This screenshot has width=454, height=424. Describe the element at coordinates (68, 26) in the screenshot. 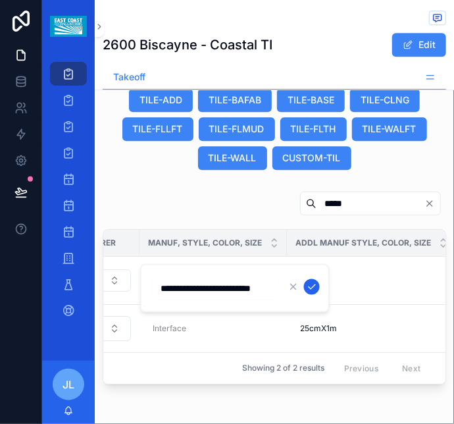

I see `img: App logo` at that location.